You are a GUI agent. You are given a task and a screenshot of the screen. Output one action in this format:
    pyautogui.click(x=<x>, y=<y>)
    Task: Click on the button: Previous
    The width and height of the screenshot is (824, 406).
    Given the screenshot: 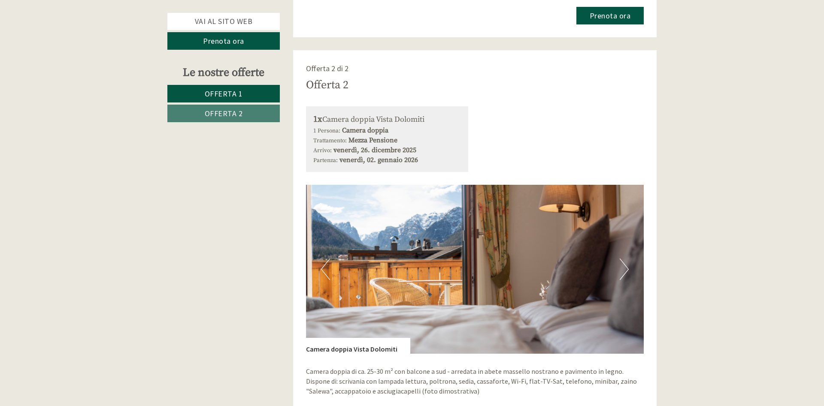 What is the action you would take?
    pyautogui.click(x=325, y=269)
    